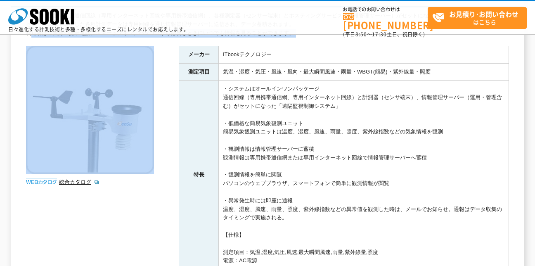 This screenshot has width=535, height=266. I want to click on th: 測定項目, so click(199, 72).